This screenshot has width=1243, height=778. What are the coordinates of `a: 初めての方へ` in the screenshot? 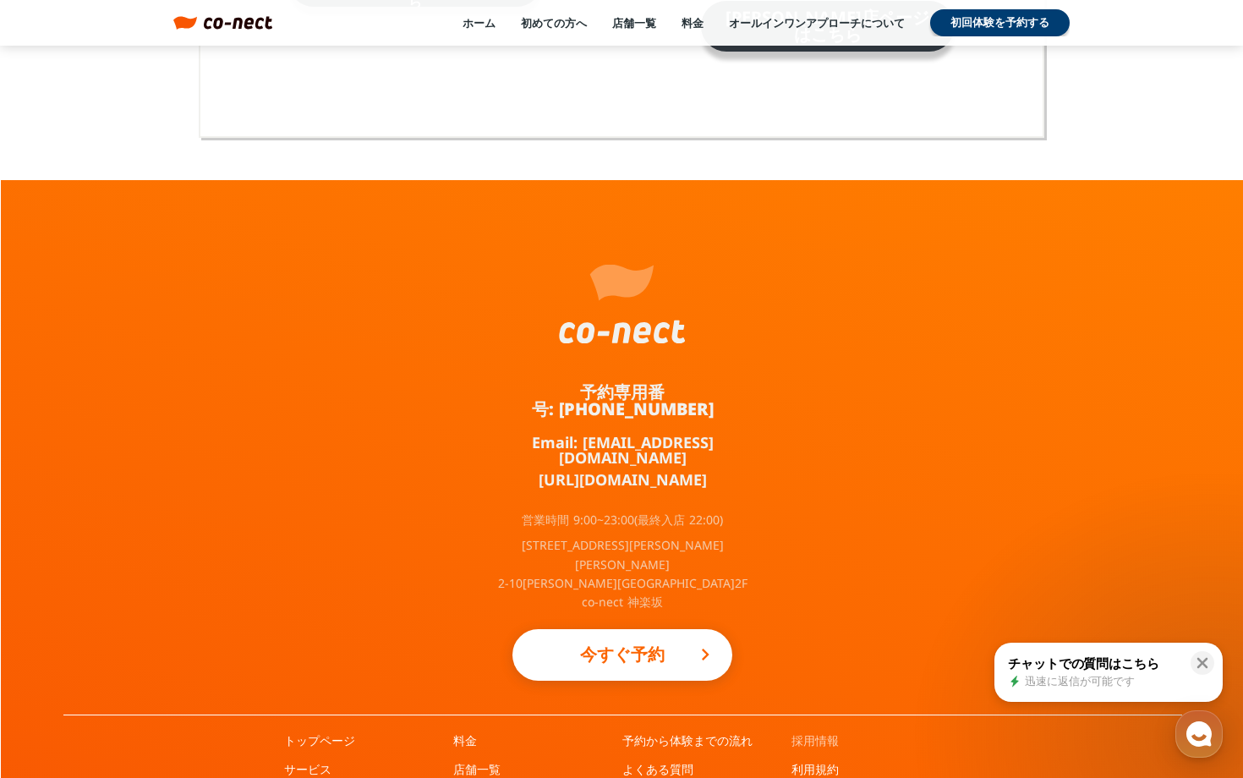 It's located at (554, 23).